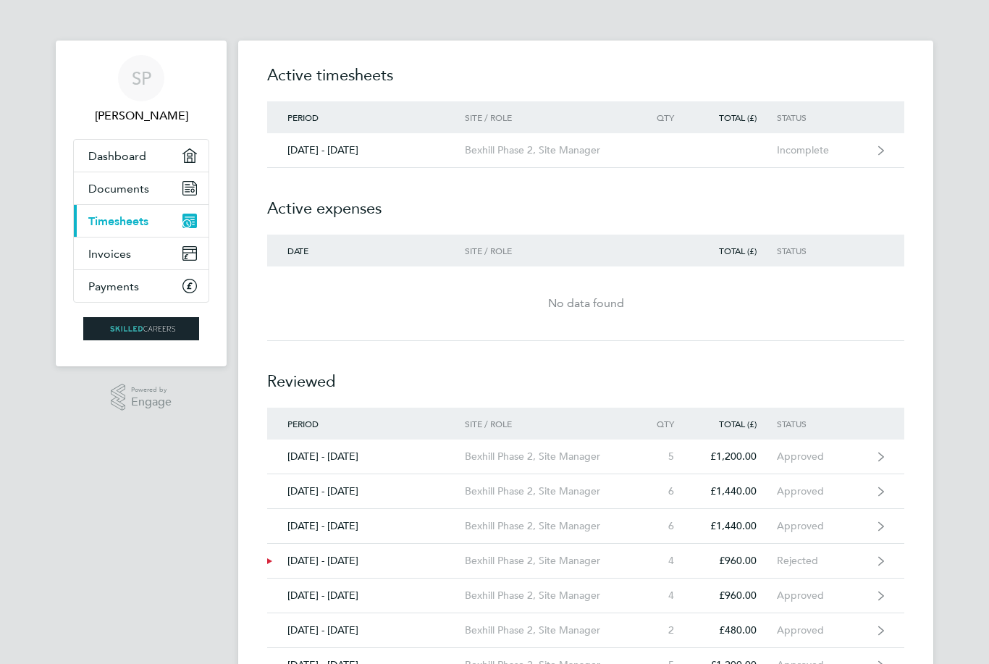 The image size is (989, 664). What do you see at coordinates (109, 253) in the screenshot?
I see `span: Invoices` at bounding box center [109, 253].